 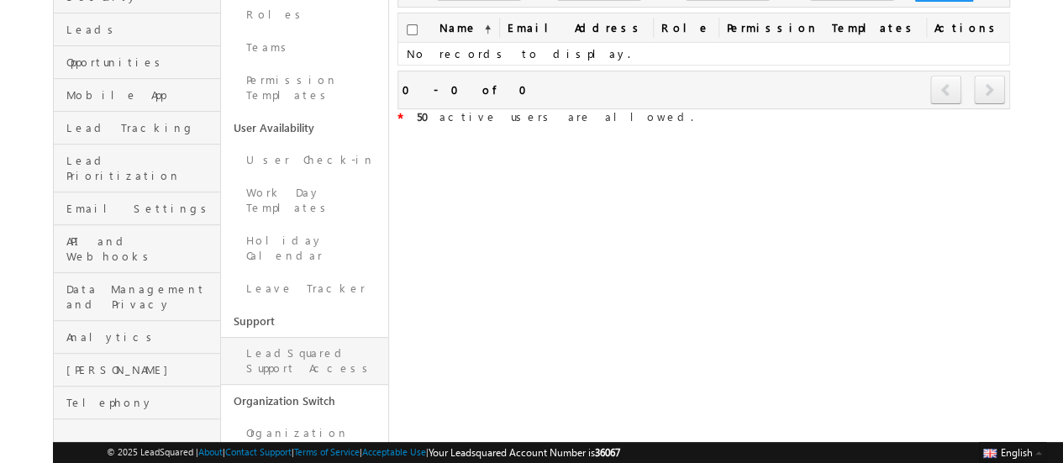 I want to click on span: Lead Prioritization, so click(x=141, y=168).